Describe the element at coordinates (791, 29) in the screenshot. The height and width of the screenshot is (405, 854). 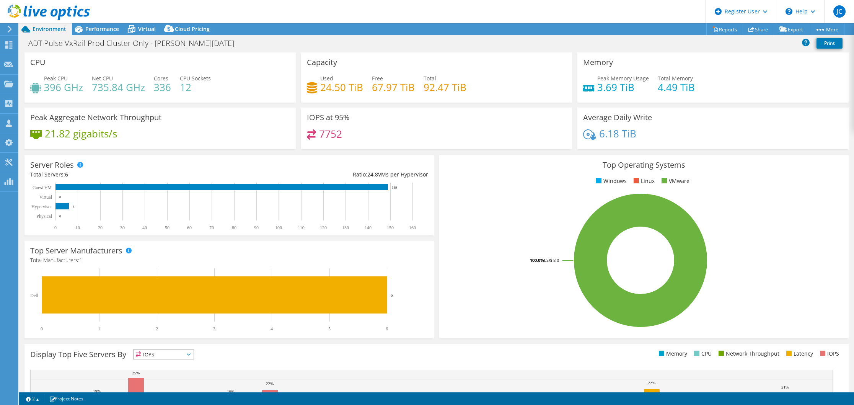
I see `a: Export` at that location.